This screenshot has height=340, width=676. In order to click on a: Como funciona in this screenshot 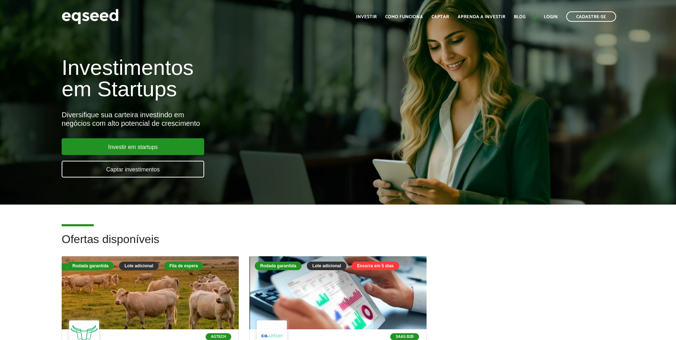, I will do `click(404, 17)`.